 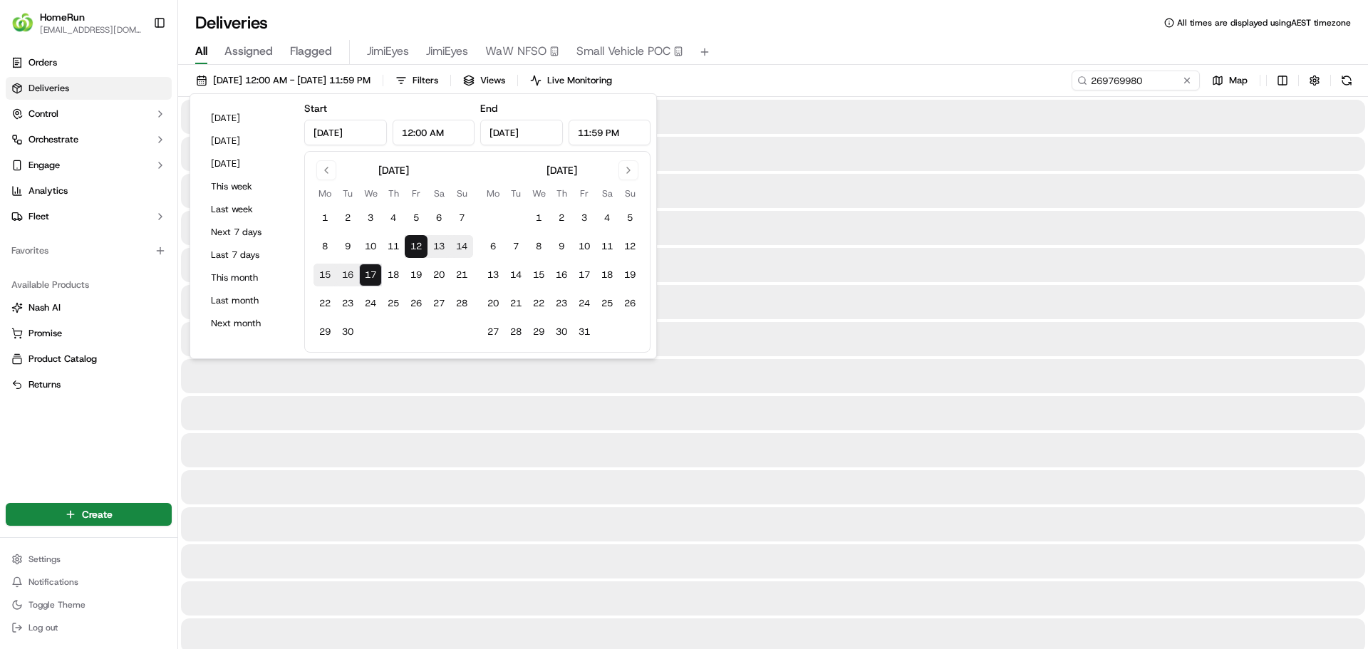 What do you see at coordinates (88, 559) in the screenshot?
I see `button: Settings` at bounding box center [88, 559].